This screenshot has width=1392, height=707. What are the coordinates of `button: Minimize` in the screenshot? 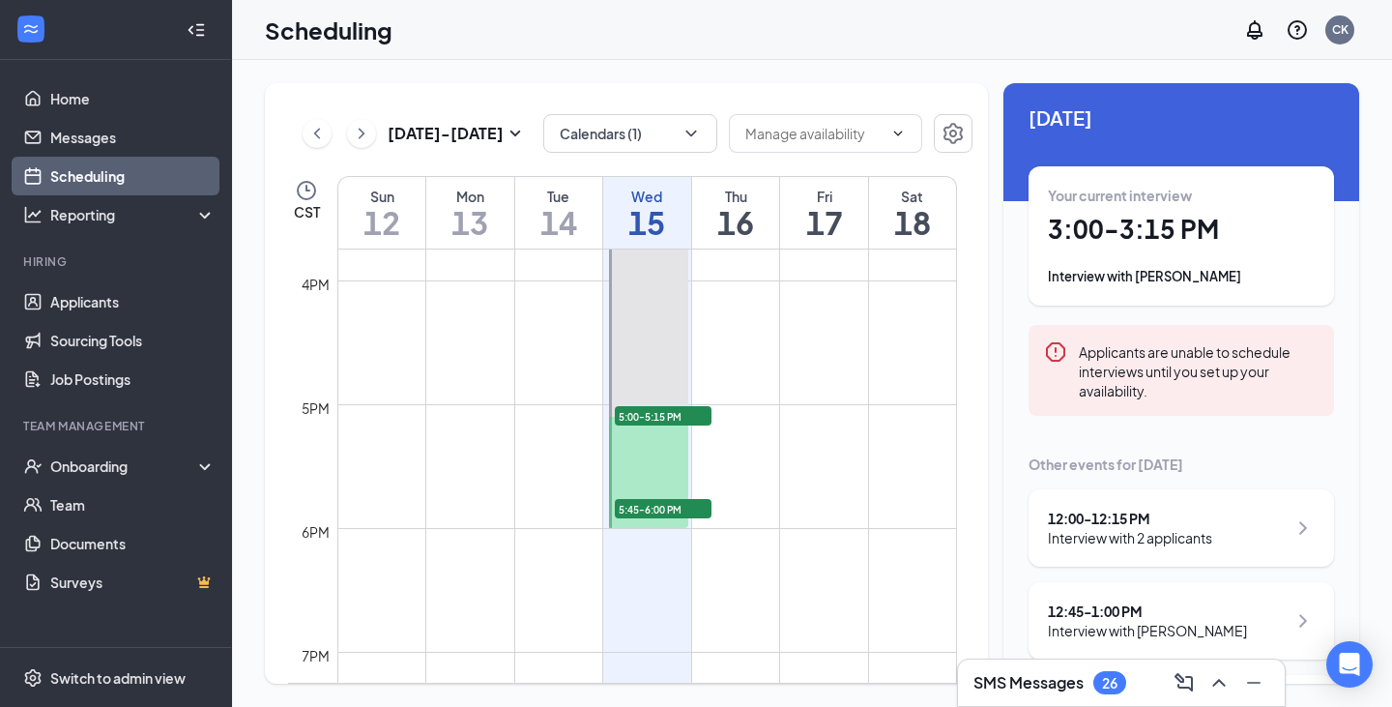 It's located at (1254, 682).